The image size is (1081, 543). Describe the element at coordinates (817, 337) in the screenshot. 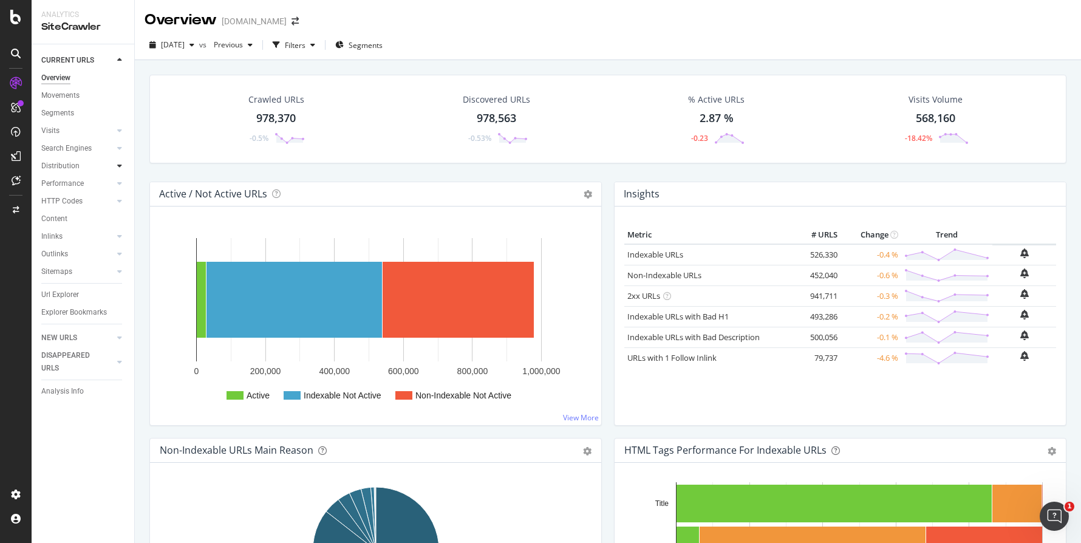

I see `td: 500,056` at that location.